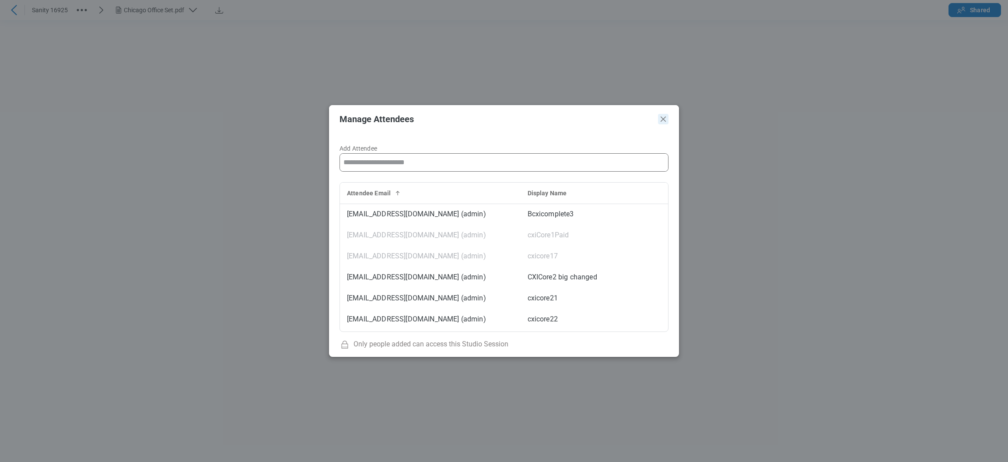 The image size is (1008, 462). I want to click on div: Only people added can access this Studio Session, so click(504, 344).